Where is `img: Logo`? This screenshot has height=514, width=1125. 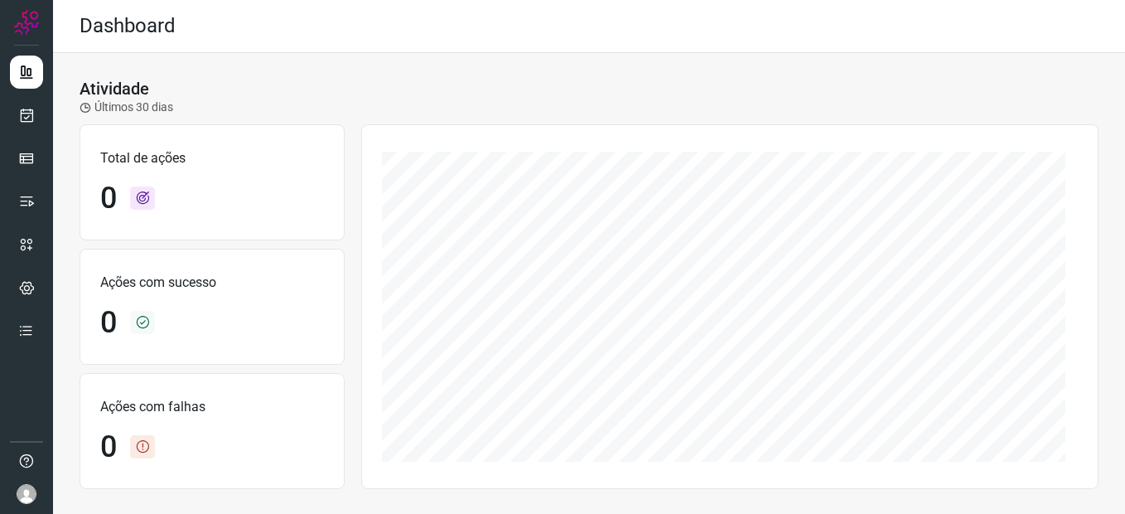 img: Logo is located at coordinates (27, 22).